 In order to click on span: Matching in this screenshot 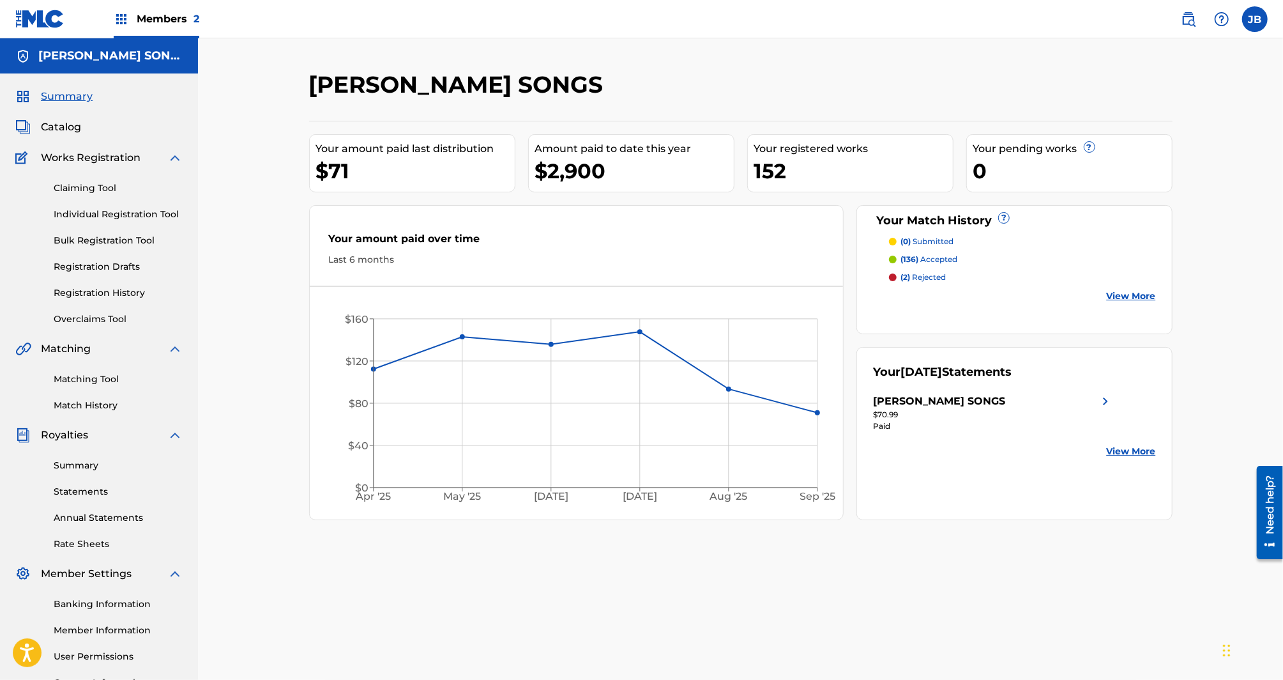, I will do `click(66, 349)`.